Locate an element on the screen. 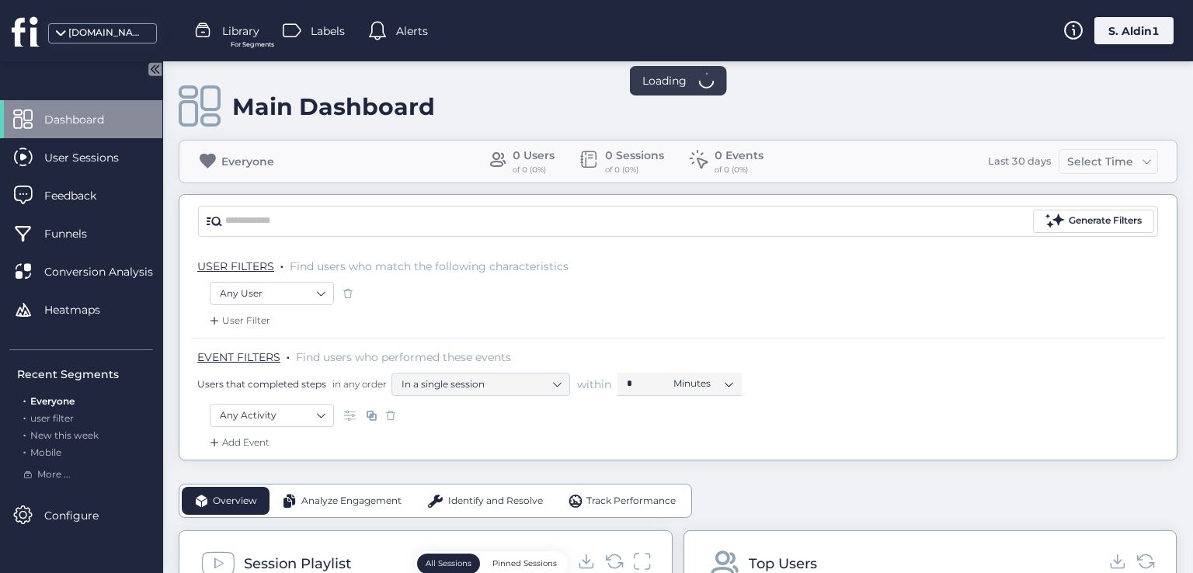  div: Generate Filters is located at coordinates (1105, 221).